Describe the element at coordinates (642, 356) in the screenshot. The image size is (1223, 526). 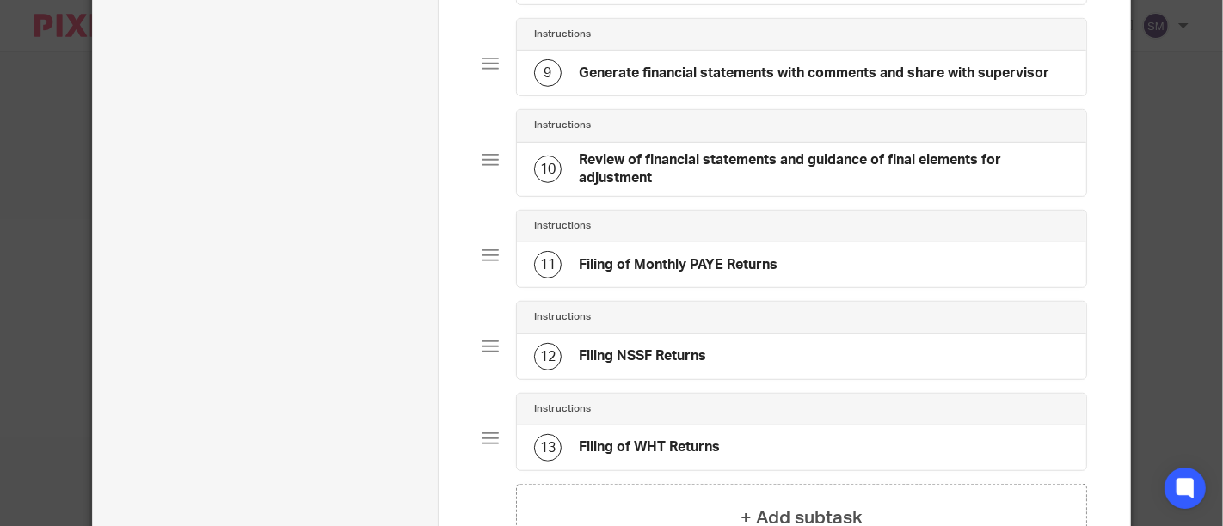
I see `h4: Filing NSSF Returns` at that location.